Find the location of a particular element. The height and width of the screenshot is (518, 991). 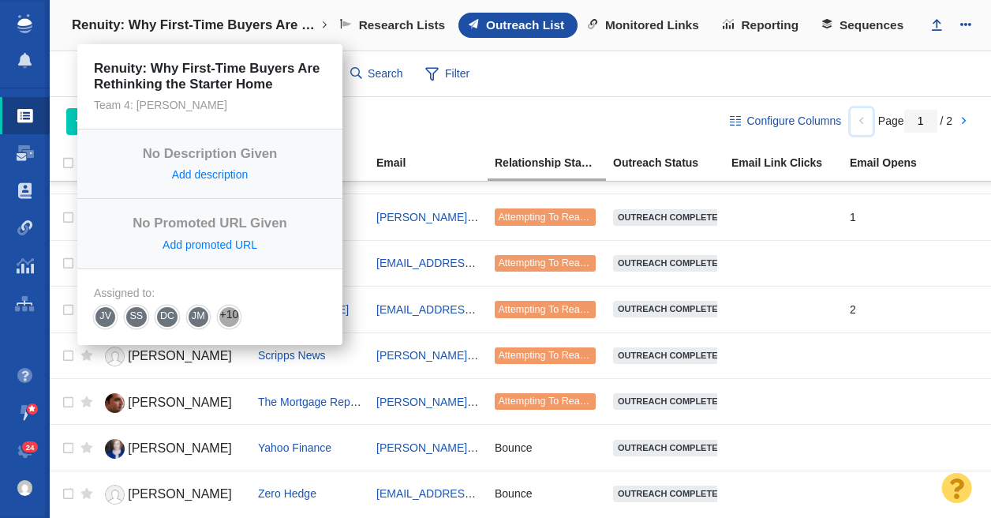

span: Configure Columns is located at coordinates (794, 121).